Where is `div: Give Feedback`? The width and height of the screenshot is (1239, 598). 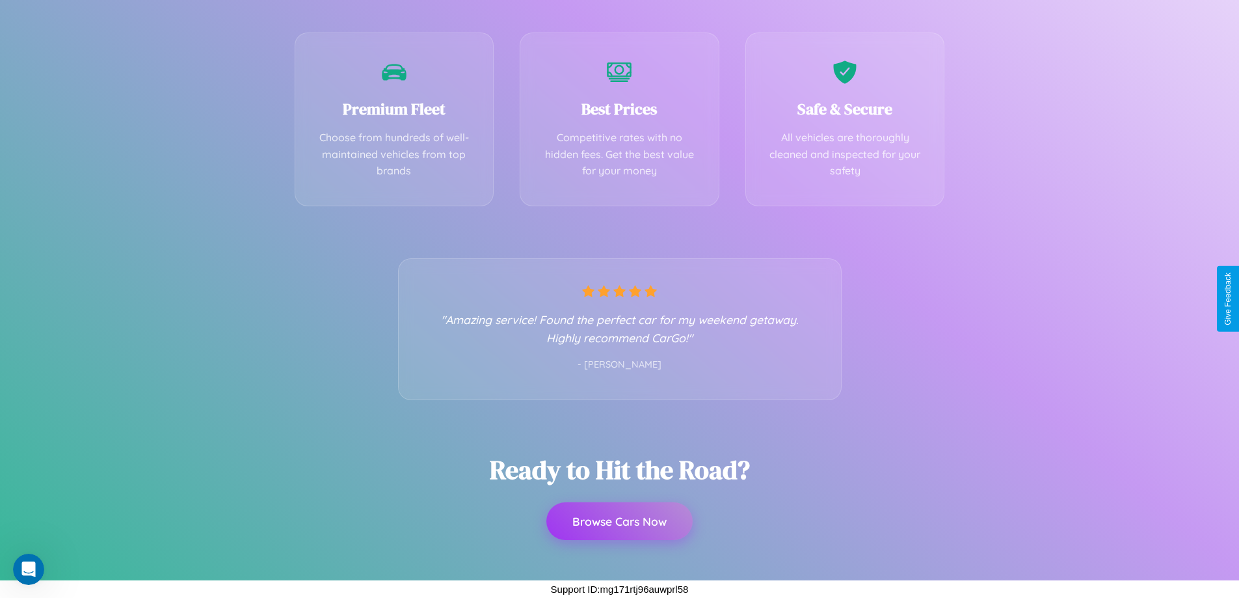
div: Give Feedback is located at coordinates (1228, 299).